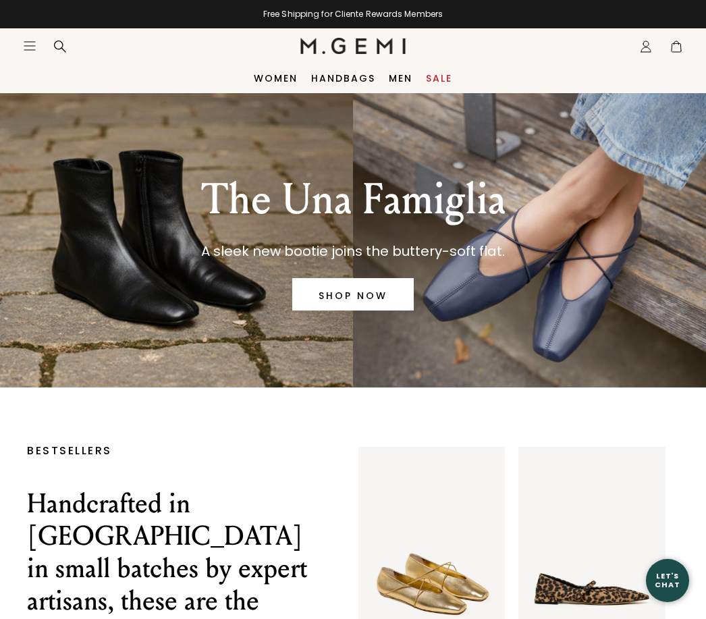 The width and height of the screenshot is (706, 619). What do you see at coordinates (172, 451) in the screenshot?
I see `p: BESTSELLERS` at bounding box center [172, 451].